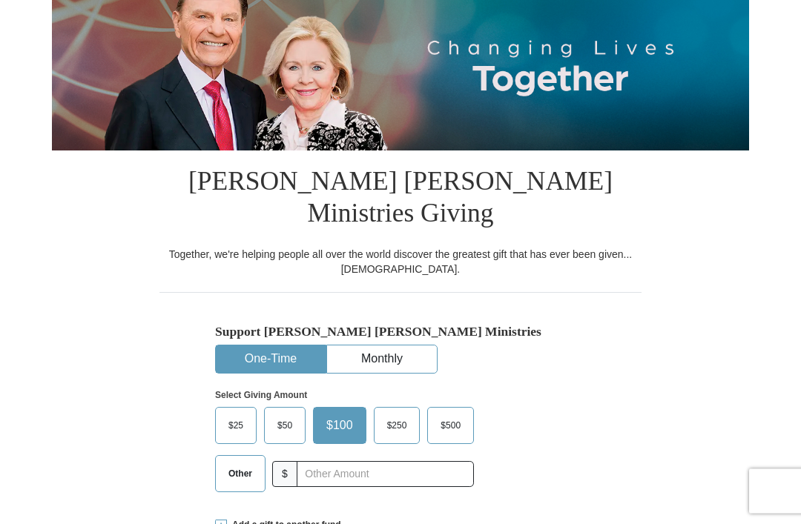 The image size is (801, 524). What do you see at coordinates (340, 426) in the screenshot?
I see `span: $100` at bounding box center [340, 426].